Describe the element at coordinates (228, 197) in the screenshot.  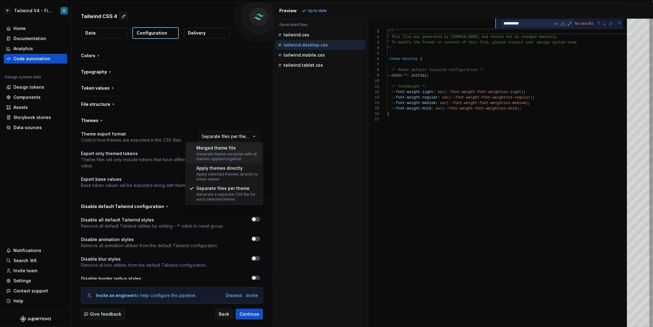
I see `div: Generate a separate CSS file for each selected theme` at that location.